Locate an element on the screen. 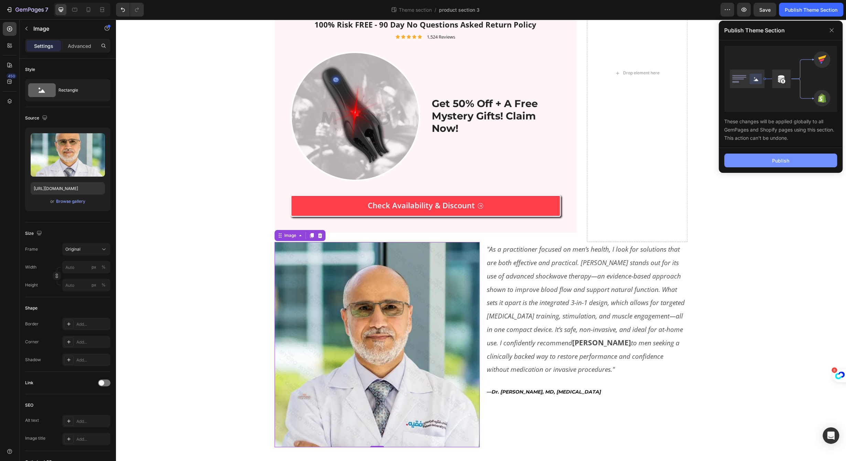 Image resolution: width=846 pixels, height=461 pixels. button: 7 is located at coordinates (27, 10).